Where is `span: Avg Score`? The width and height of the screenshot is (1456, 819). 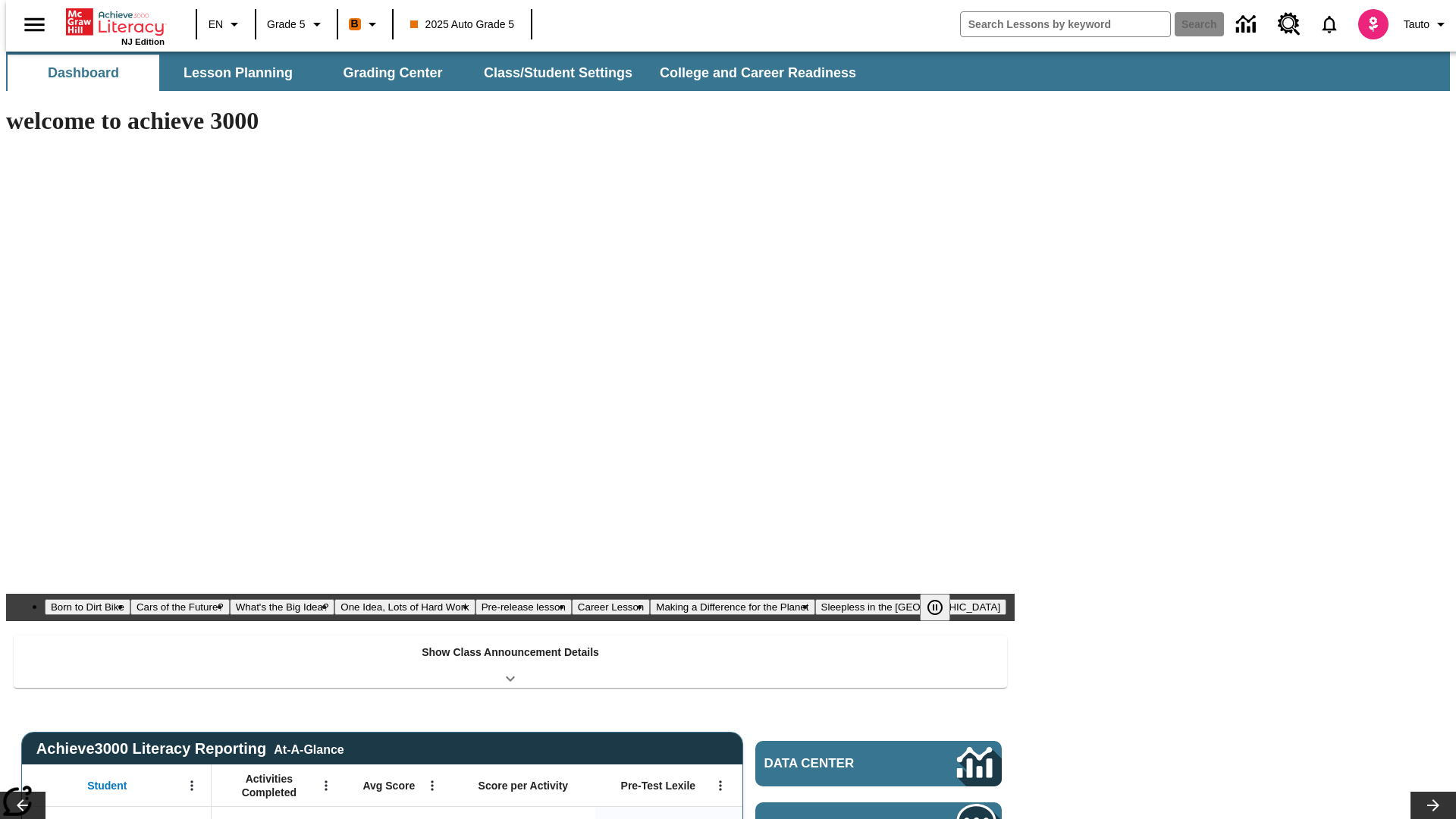
span: Avg Score is located at coordinates (388, 786).